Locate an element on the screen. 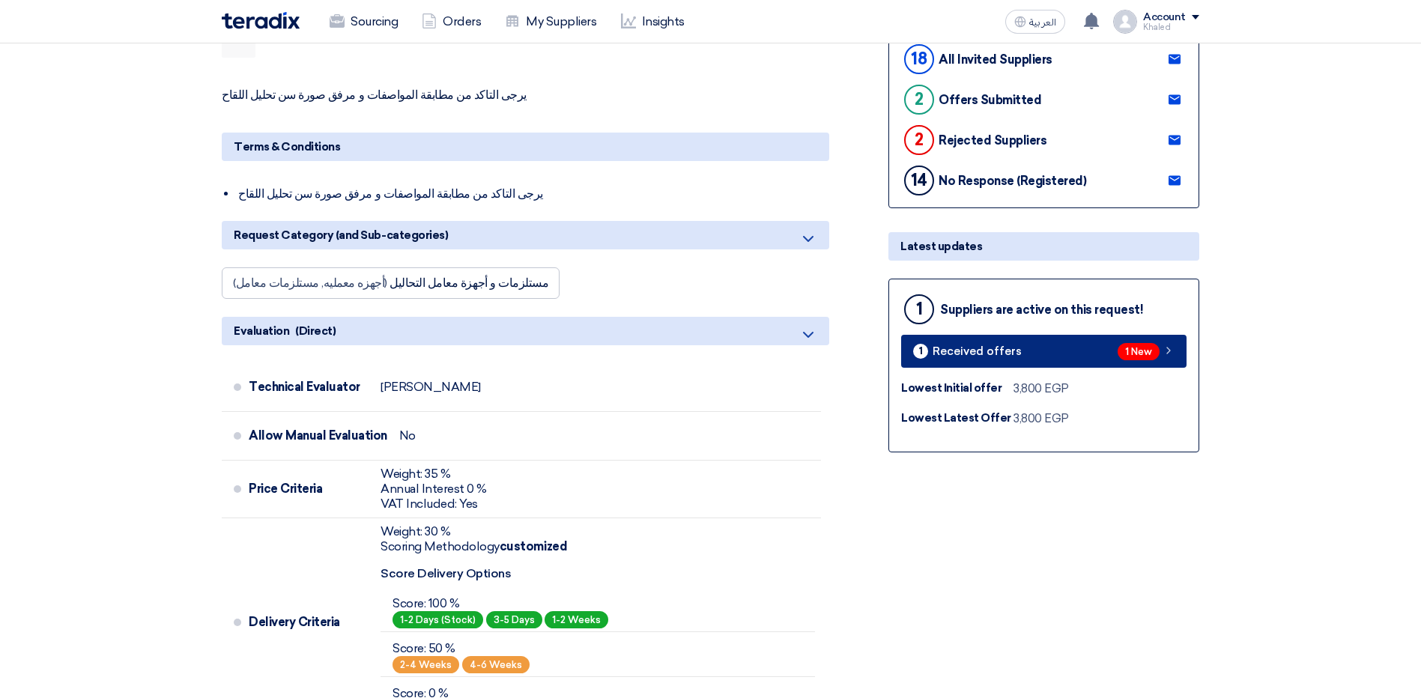 This screenshot has width=1421, height=698. img: profile_test.png is located at coordinates (1125, 22).